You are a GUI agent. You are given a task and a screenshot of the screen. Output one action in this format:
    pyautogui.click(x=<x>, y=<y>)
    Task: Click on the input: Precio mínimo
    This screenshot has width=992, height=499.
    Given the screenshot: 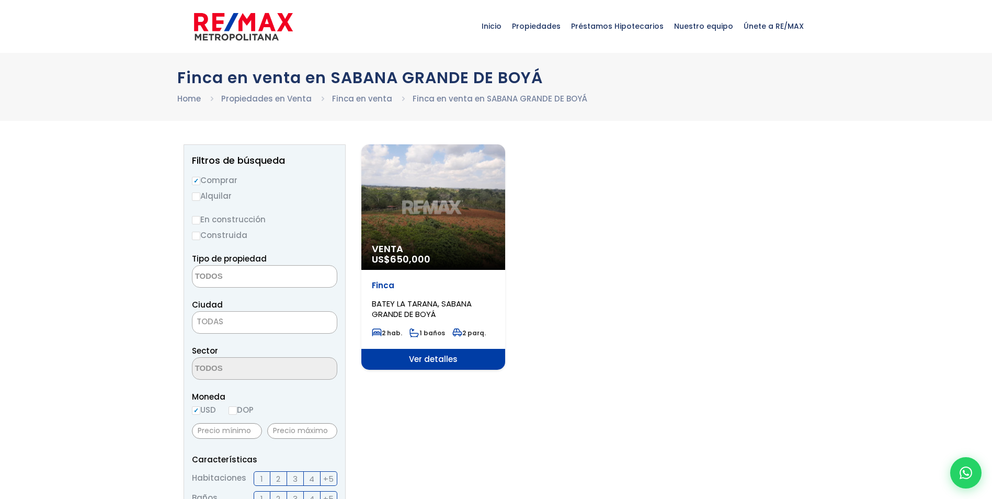 What is the action you would take?
    pyautogui.click(x=227, y=431)
    